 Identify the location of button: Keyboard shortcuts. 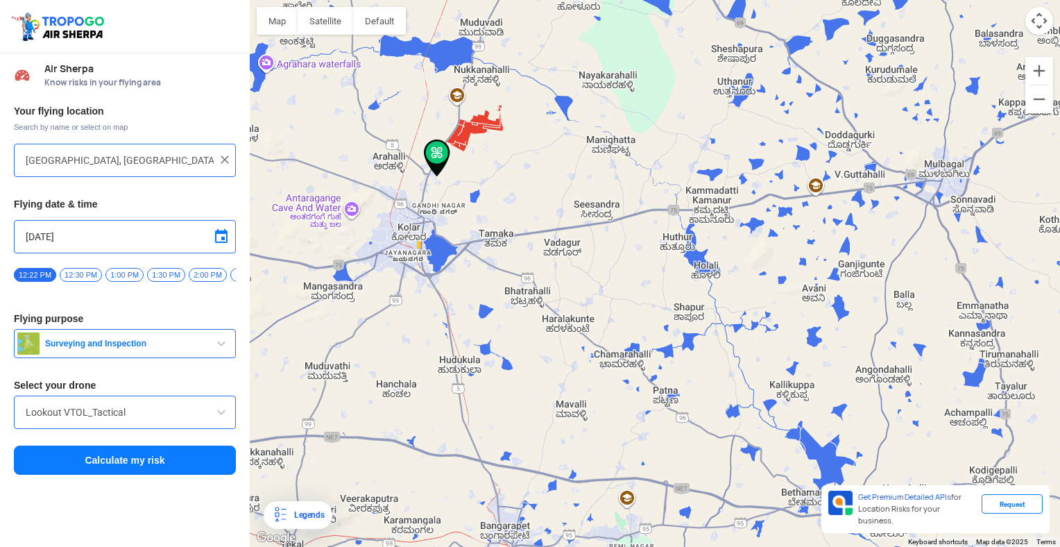
(938, 542).